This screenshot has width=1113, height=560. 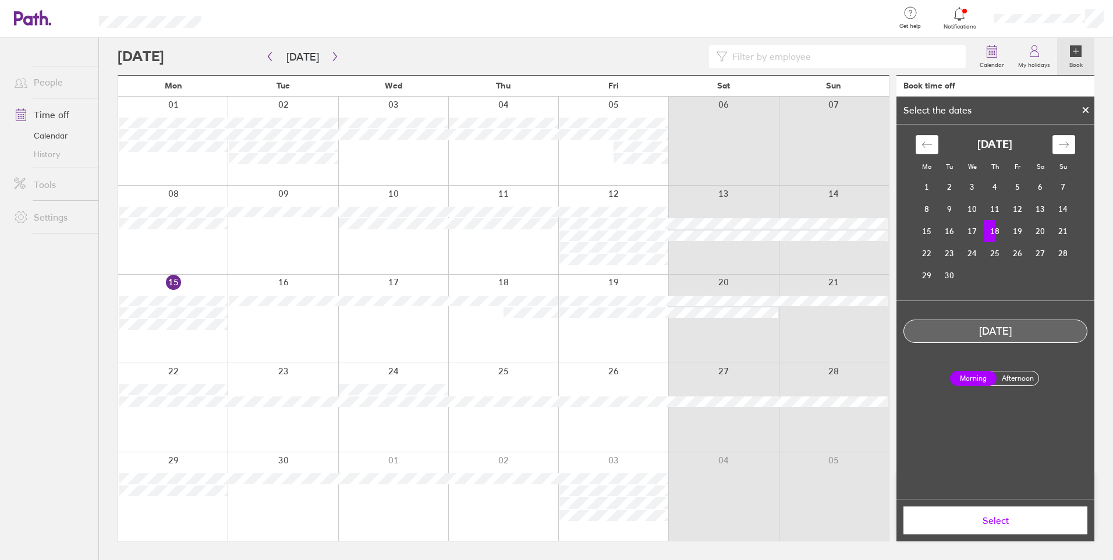 What do you see at coordinates (972, 253) in the screenshot?
I see `td: Wednesday, September 24, 2025` at bounding box center [972, 253].